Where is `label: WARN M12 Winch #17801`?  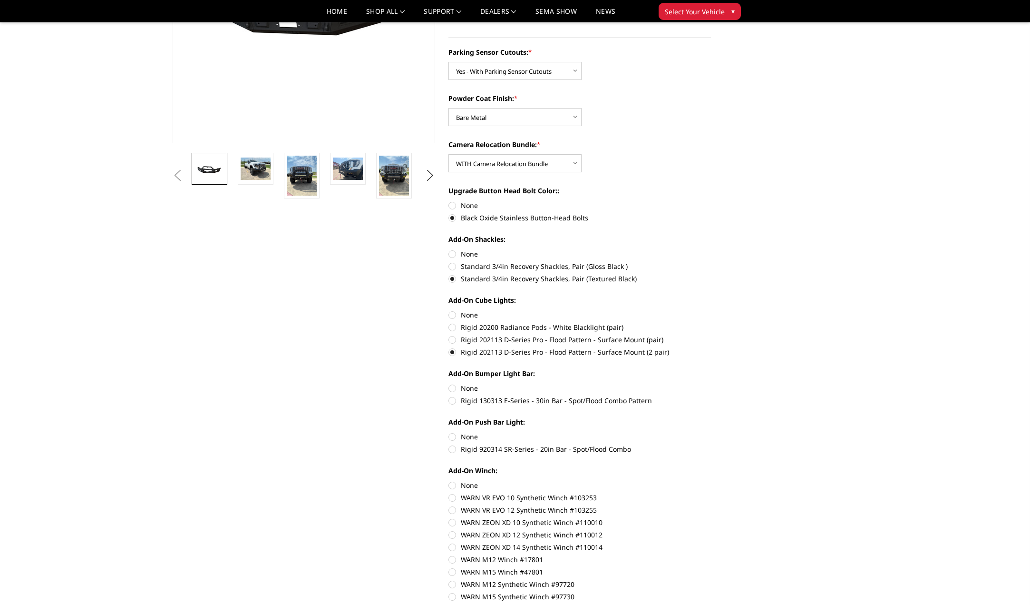 label: WARN M12 Winch #17801 is located at coordinates (580, 559).